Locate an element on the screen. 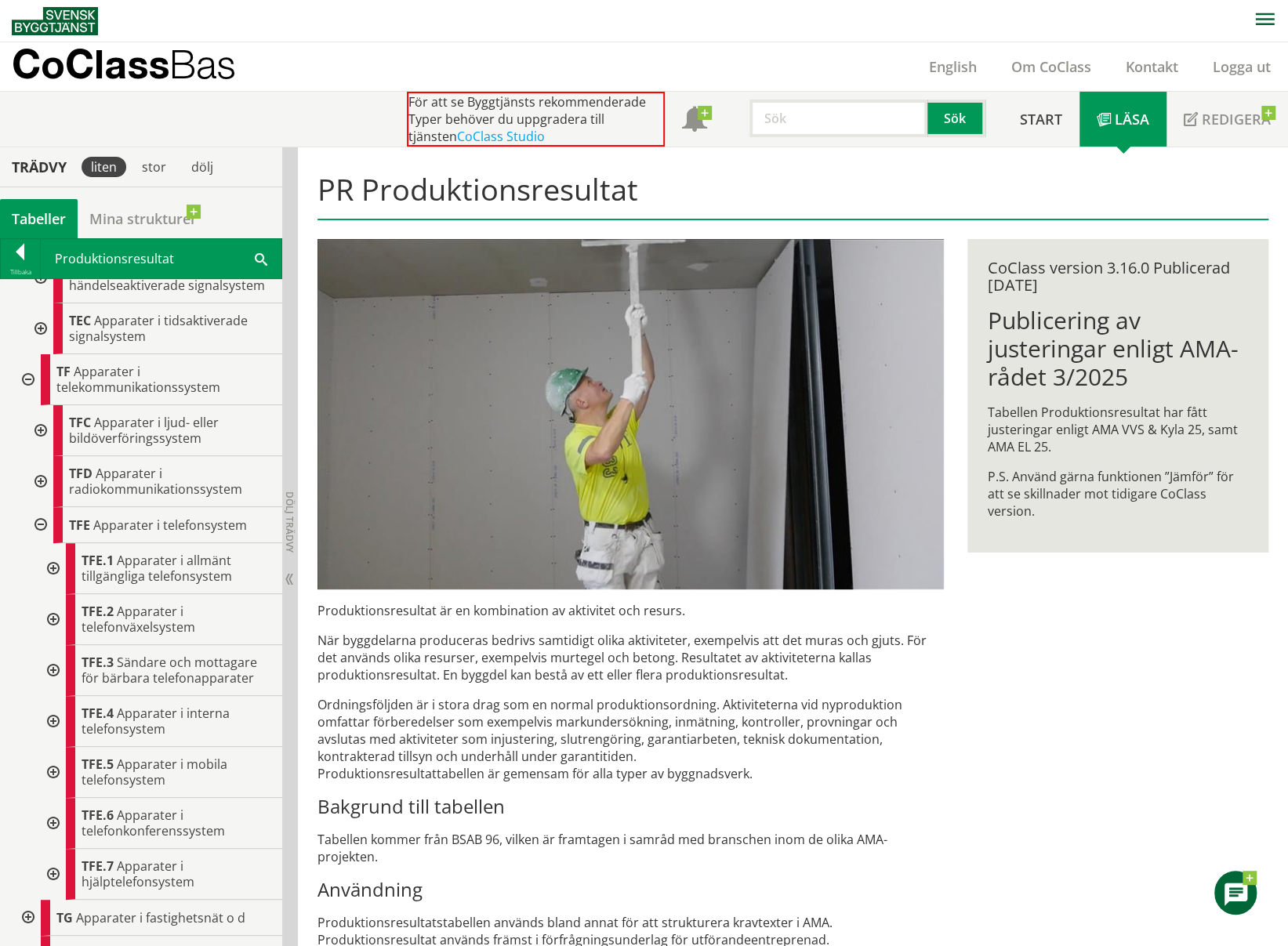 The image size is (1288, 946). a: Kontakt is located at coordinates (1151, 67).